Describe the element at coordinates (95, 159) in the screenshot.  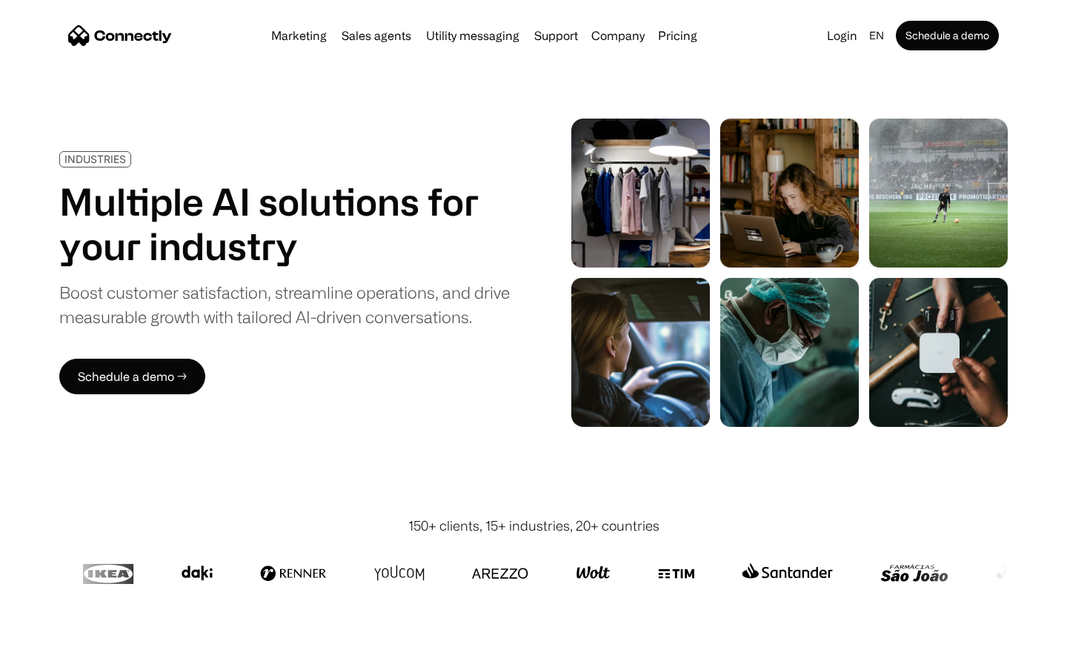
I see `div: INDUSTRIES` at that location.